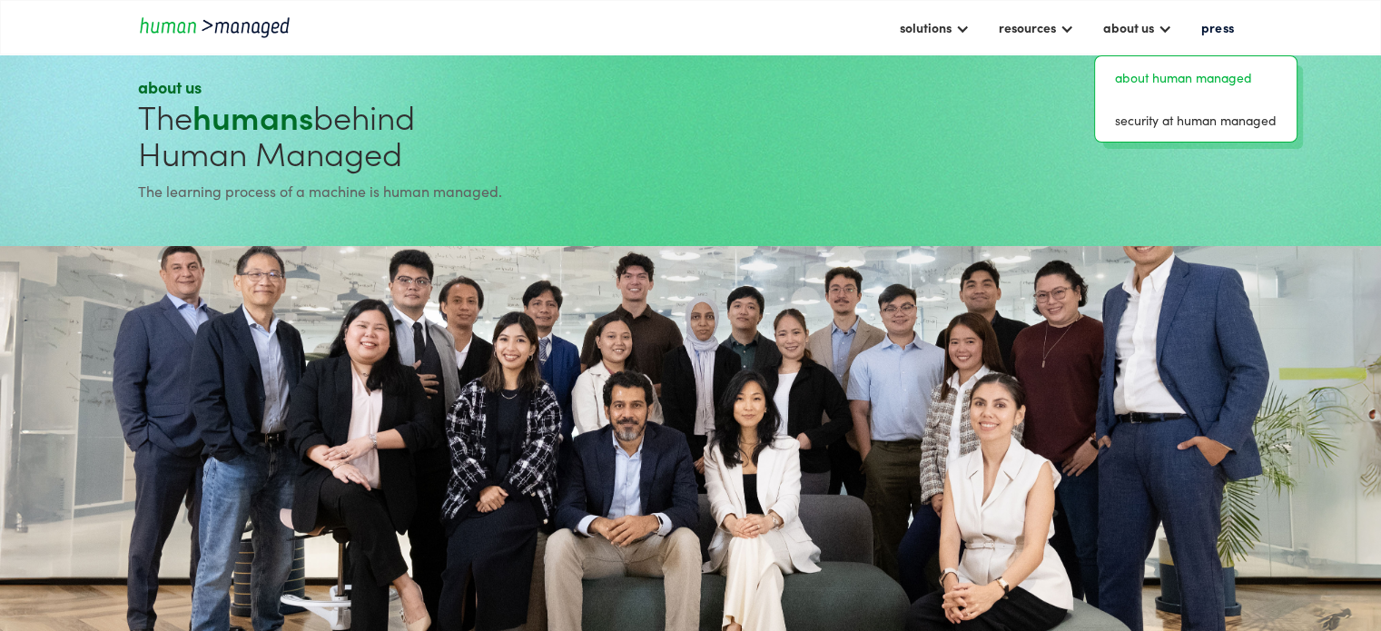 The image size is (1381, 631). What do you see at coordinates (220, 26) in the screenshot?
I see `a: home` at bounding box center [220, 26].